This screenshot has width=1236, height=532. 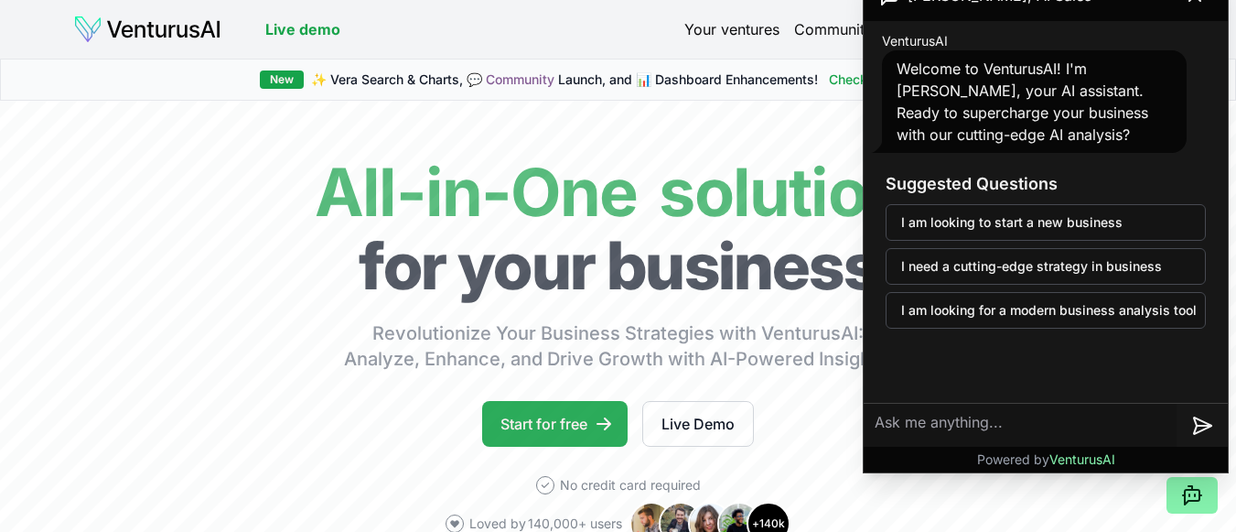 I want to click on button: I am looking to start a new business, so click(x=1046, y=222).